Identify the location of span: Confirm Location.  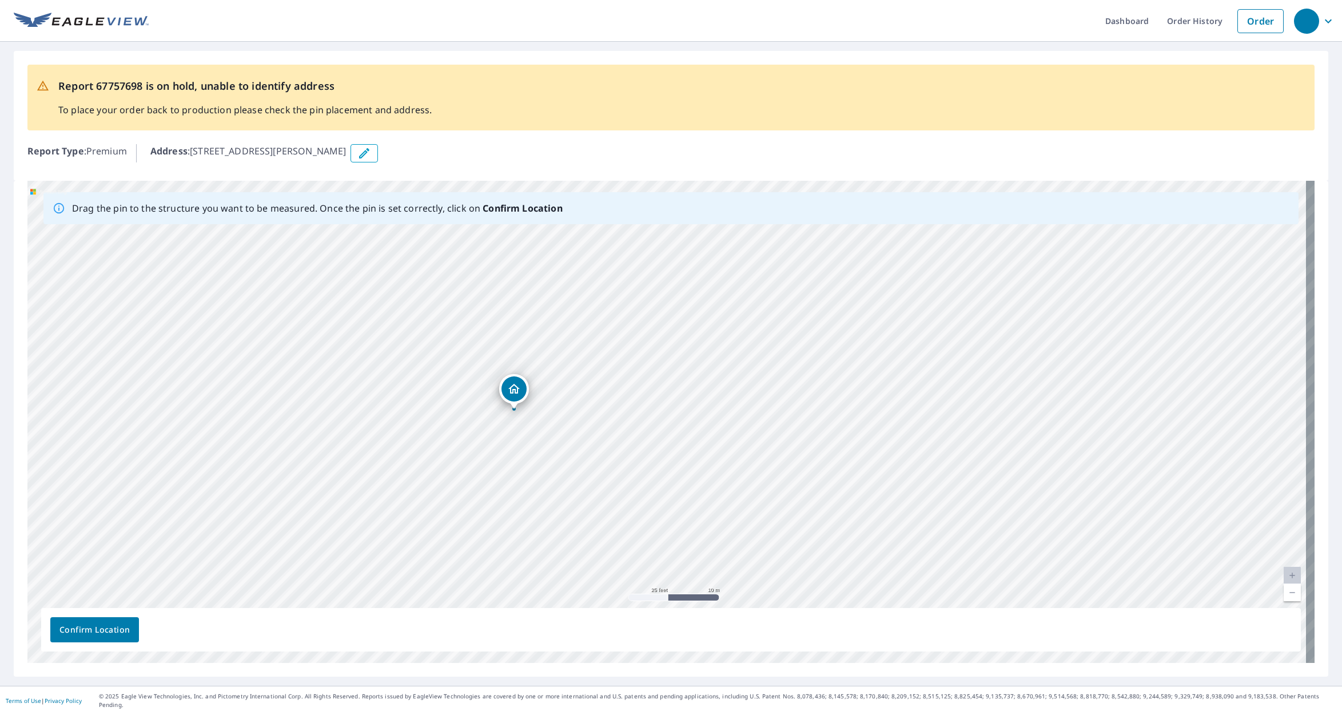
(94, 629).